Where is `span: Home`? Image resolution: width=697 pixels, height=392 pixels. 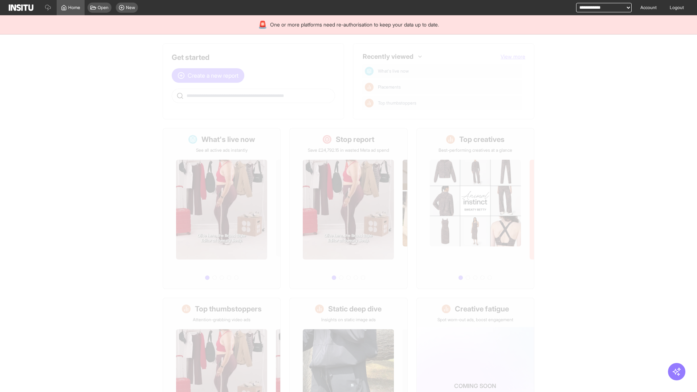 span: Home is located at coordinates (74, 8).